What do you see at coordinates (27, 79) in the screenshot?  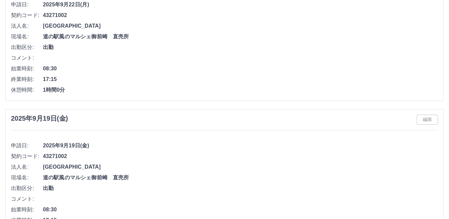 I see `span: 終業時刻:` at bounding box center [27, 79].